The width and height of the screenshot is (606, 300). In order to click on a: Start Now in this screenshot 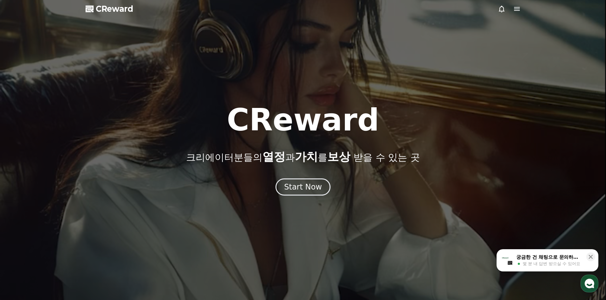, I will do `click(303, 188)`.